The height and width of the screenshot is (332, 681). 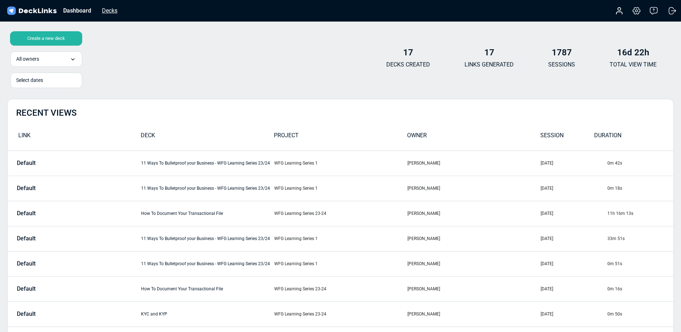 What do you see at coordinates (408, 65) in the screenshot?
I see `p: DECKS CREATED` at bounding box center [408, 65].